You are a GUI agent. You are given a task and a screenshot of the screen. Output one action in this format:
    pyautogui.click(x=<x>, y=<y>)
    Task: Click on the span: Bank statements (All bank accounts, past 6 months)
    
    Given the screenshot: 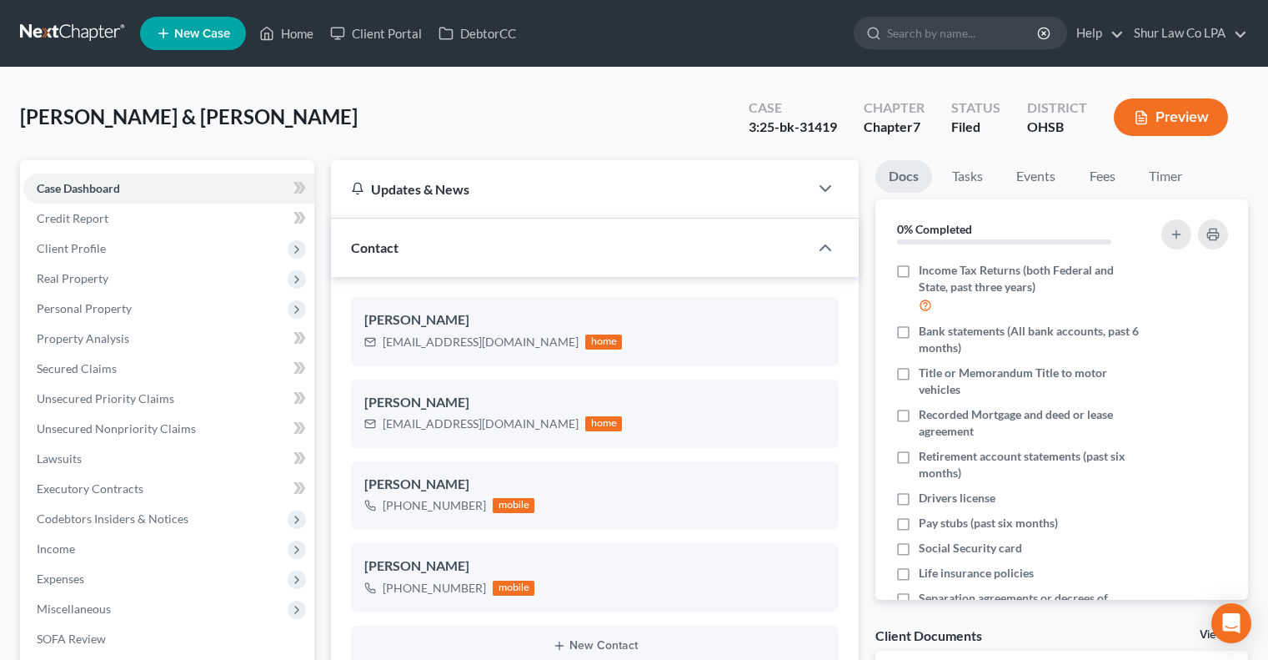 What is the action you would take?
    pyautogui.click(x=1030, y=339)
    